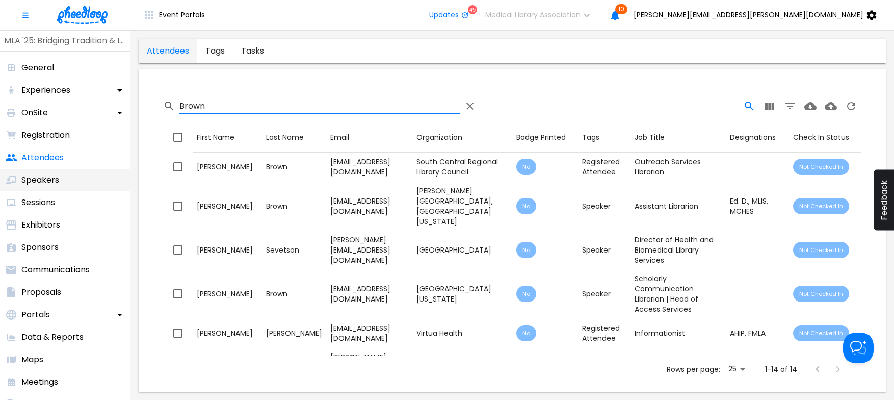 This screenshot has width=894, height=400. What do you see at coordinates (770, 106) in the screenshot?
I see `button: View Columns` at bounding box center [770, 106].